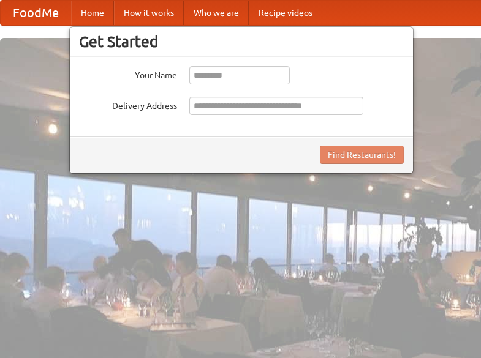 The image size is (481, 358). Describe the element at coordinates (241, 42) in the screenshot. I see `h3: Get Started` at that location.